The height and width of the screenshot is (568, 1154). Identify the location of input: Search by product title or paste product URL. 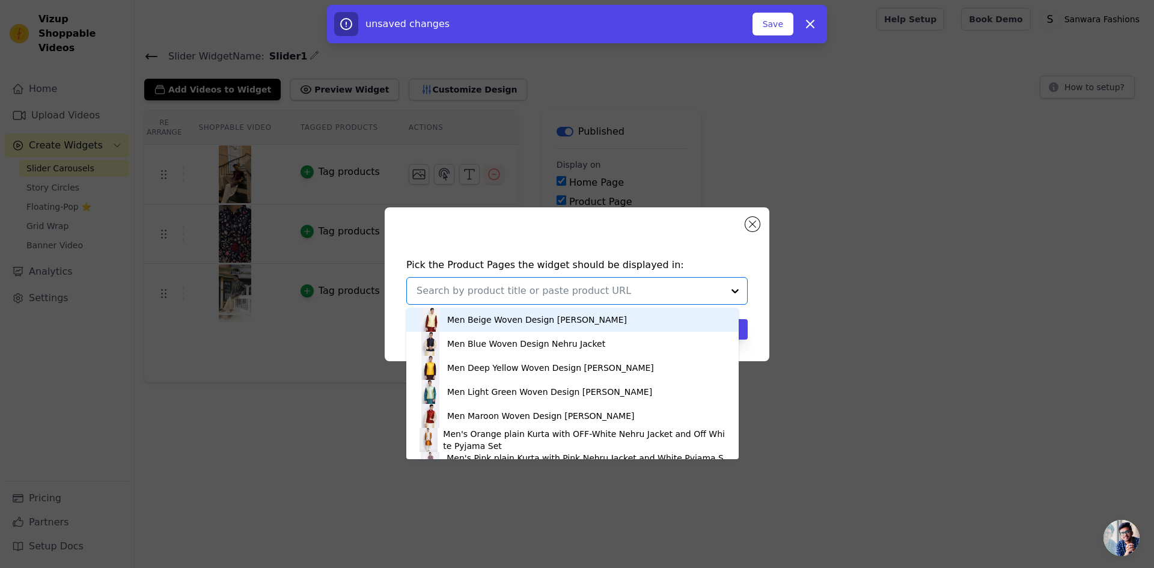
(570, 291).